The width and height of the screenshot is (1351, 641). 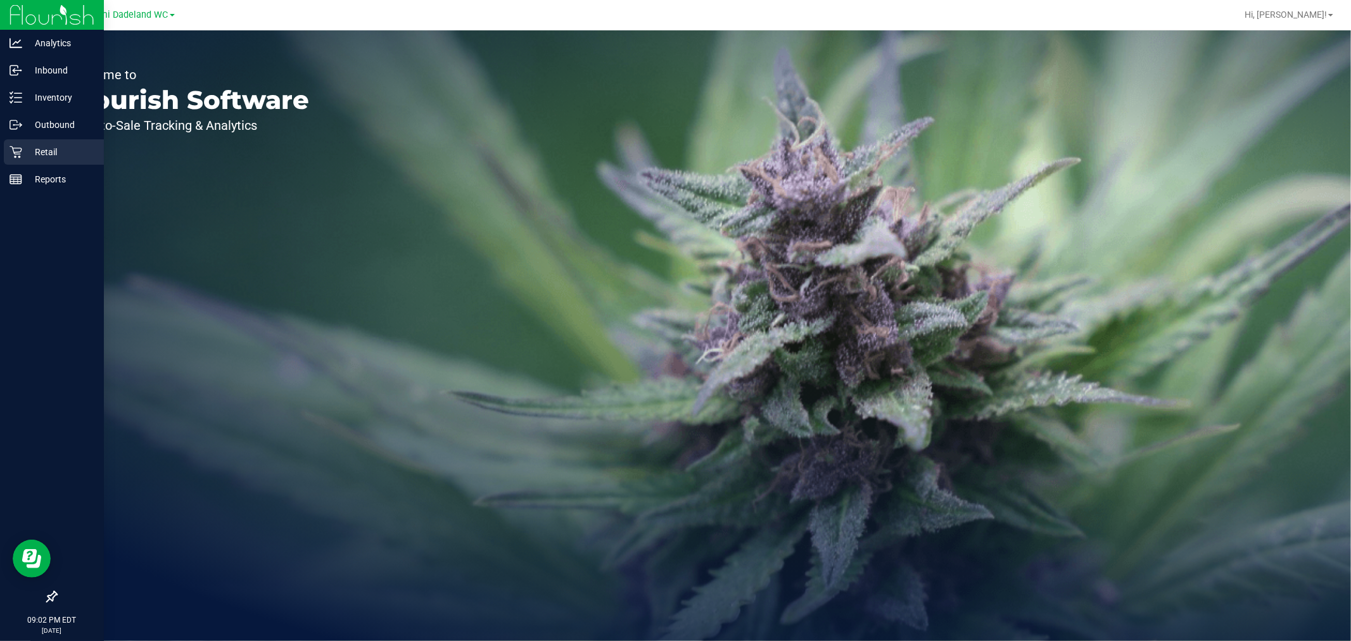 I want to click on p: Retail, so click(x=60, y=152).